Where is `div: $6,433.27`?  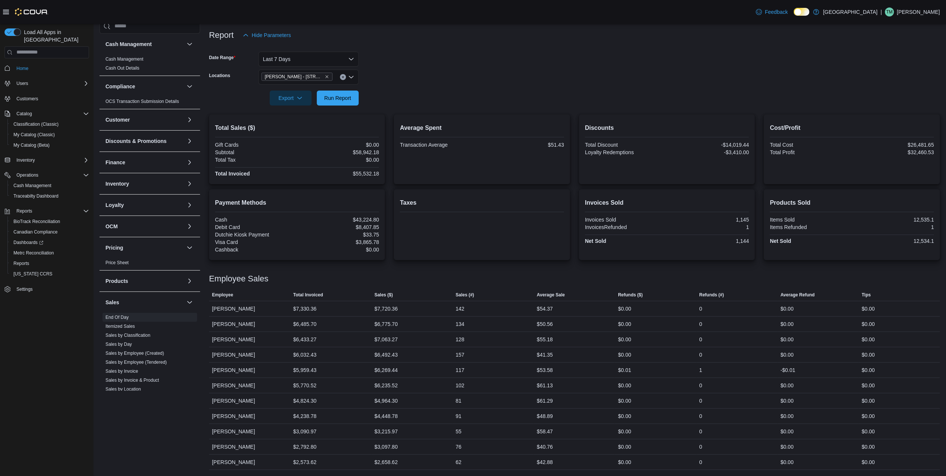 div: $6,433.27 is located at coordinates (305, 339).